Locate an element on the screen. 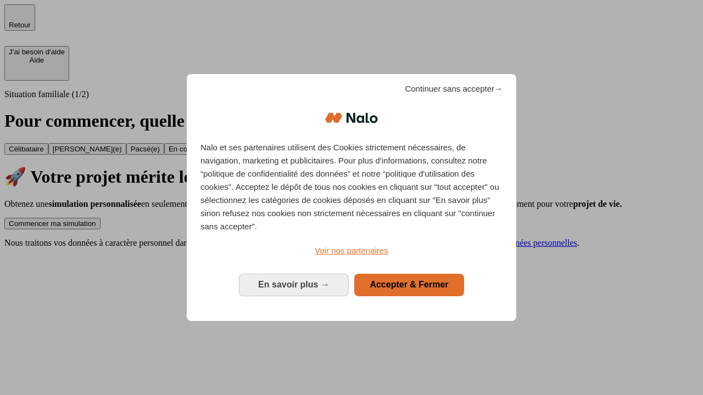 The height and width of the screenshot is (395, 703). button: En savoir plus: Configurer vos consentements is located at coordinates (294, 285).